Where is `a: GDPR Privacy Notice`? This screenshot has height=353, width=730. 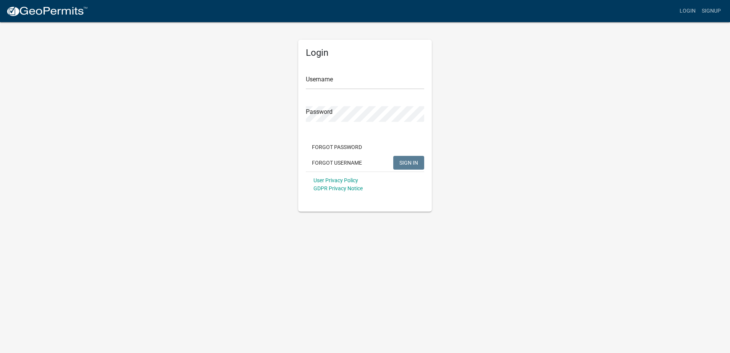 a: GDPR Privacy Notice is located at coordinates (338, 188).